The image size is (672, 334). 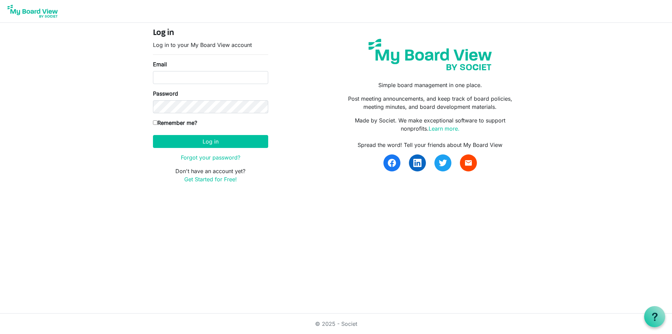 I want to click on button: Log in, so click(x=210, y=141).